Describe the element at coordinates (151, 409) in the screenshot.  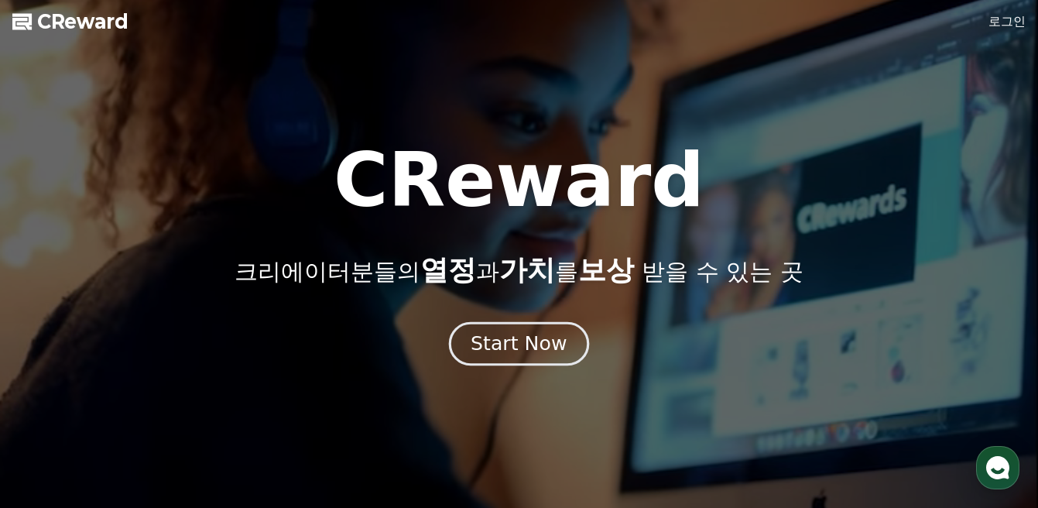
I see `span: 대화` at that location.